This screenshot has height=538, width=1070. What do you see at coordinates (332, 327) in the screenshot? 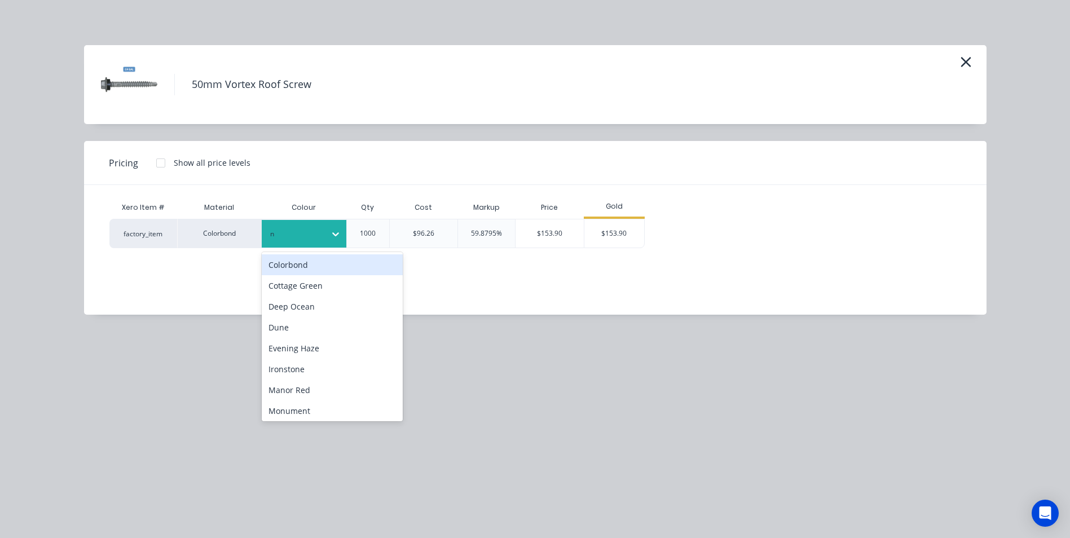
I see `div: Dune` at bounding box center [332, 327].